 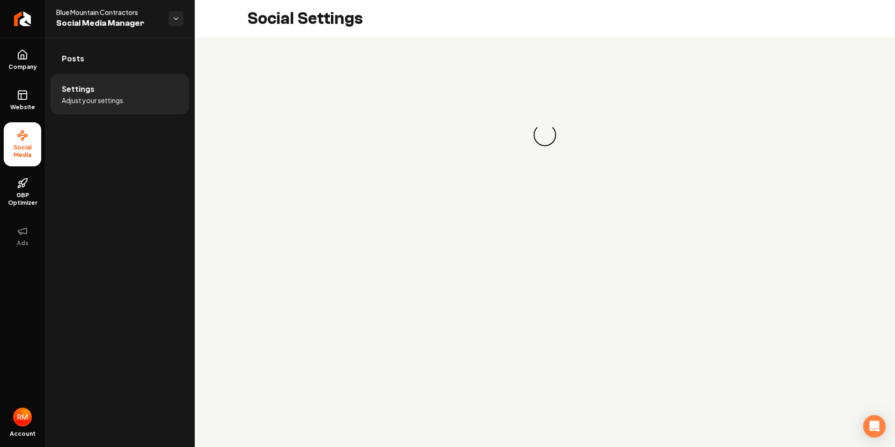 What do you see at coordinates (22, 417) in the screenshot?
I see `button: Open user button` at bounding box center [22, 417].